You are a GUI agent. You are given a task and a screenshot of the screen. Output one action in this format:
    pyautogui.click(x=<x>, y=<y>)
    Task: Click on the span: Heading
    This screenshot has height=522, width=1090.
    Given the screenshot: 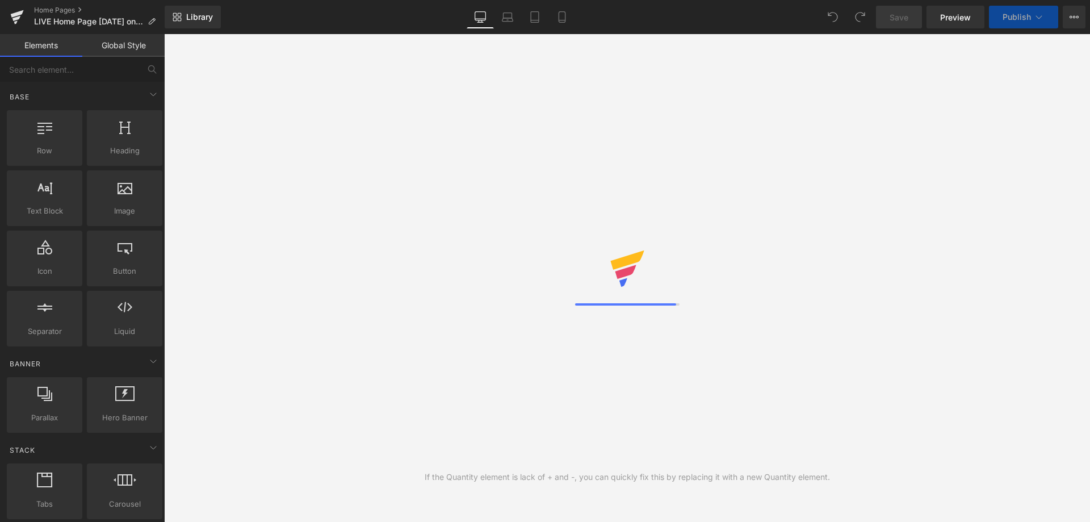 What is the action you would take?
    pyautogui.click(x=124, y=150)
    